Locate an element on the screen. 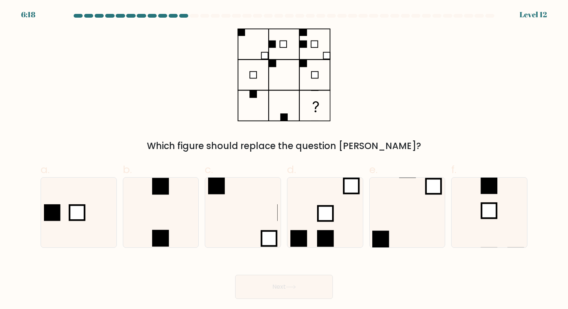 The width and height of the screenshot is (568, 309). span: e. is located at coordinates (373, 169).